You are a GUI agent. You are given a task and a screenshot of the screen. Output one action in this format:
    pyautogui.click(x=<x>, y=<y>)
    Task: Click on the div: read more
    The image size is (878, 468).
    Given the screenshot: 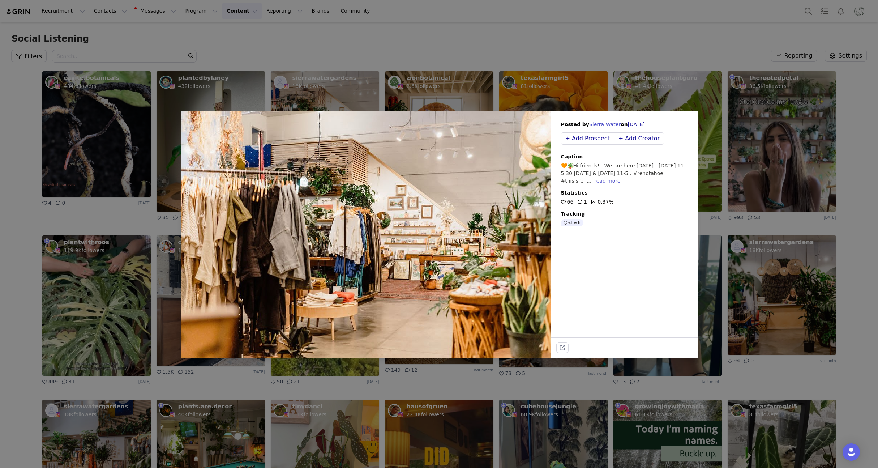 What is the action you would take?
    pyautogui.click(x=607, y=181)
    